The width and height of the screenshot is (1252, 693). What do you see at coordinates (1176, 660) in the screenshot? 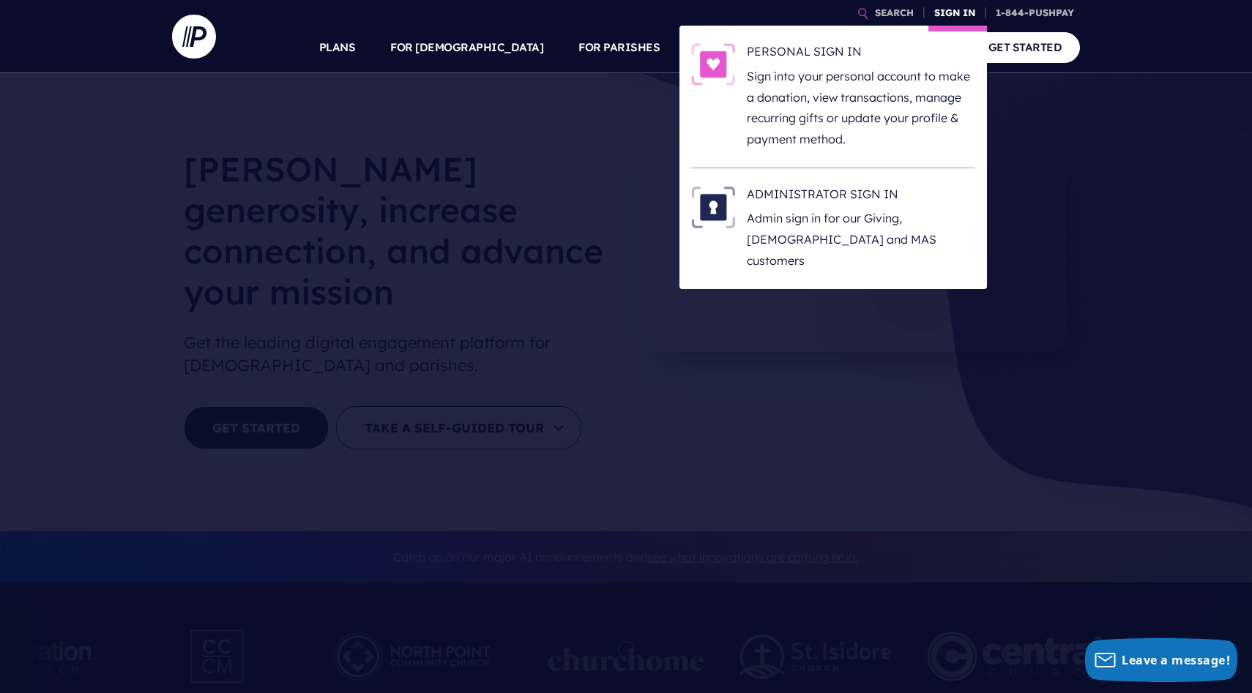
I see `span: Leave a message!` at bounding box center [1176, 660].